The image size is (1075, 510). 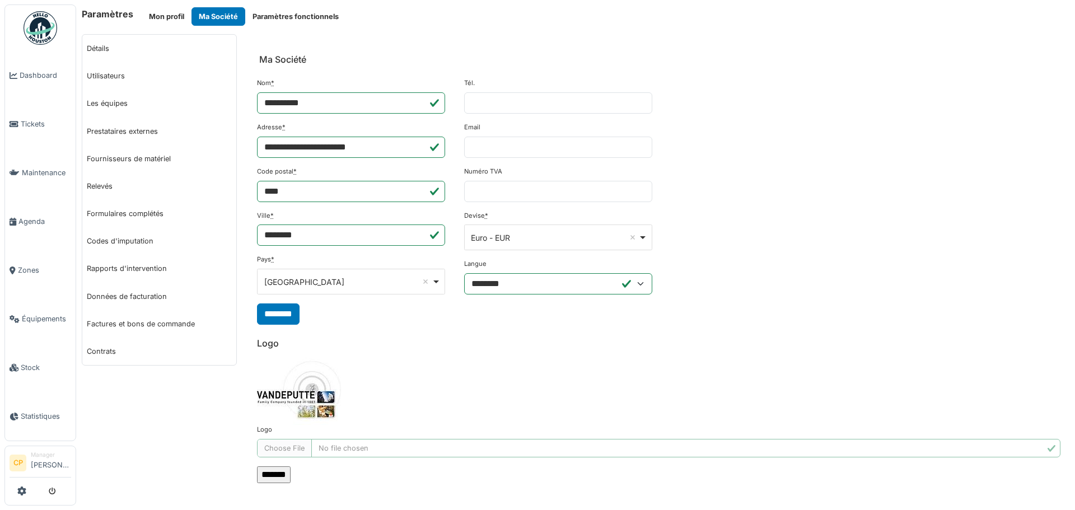 I want to click on a: Statistiques, so click(x=40, y=416).